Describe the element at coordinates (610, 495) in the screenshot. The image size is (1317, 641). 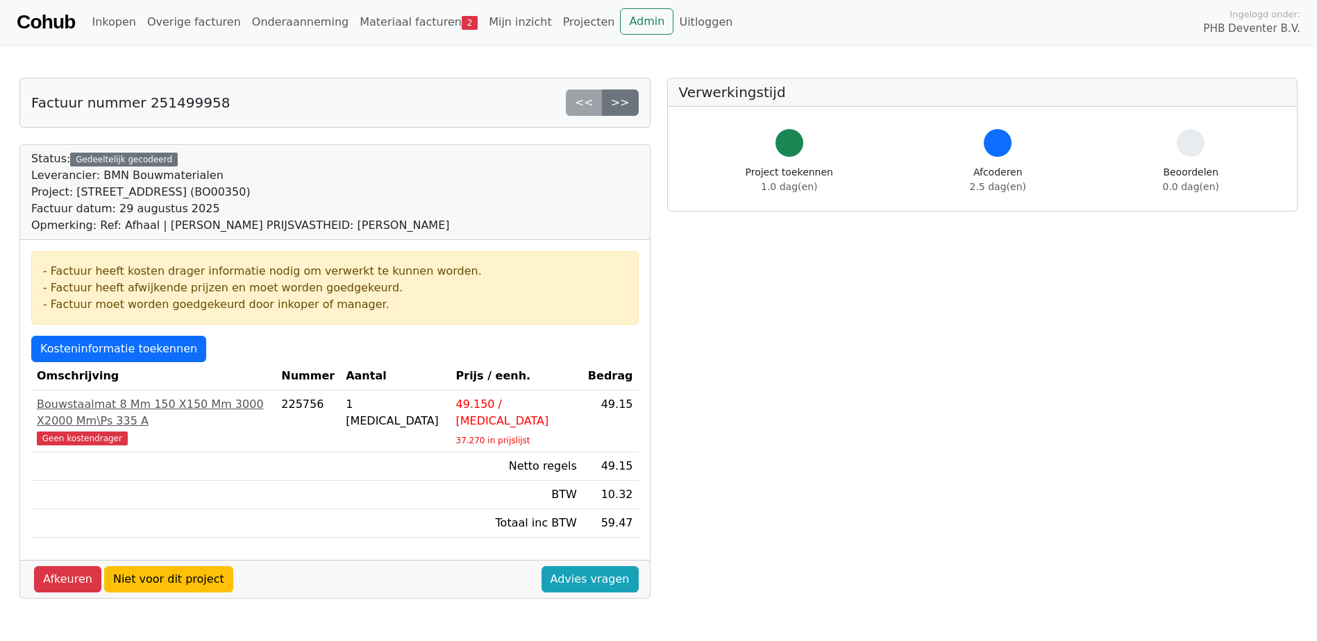
I see `td: 10.32` at that location.